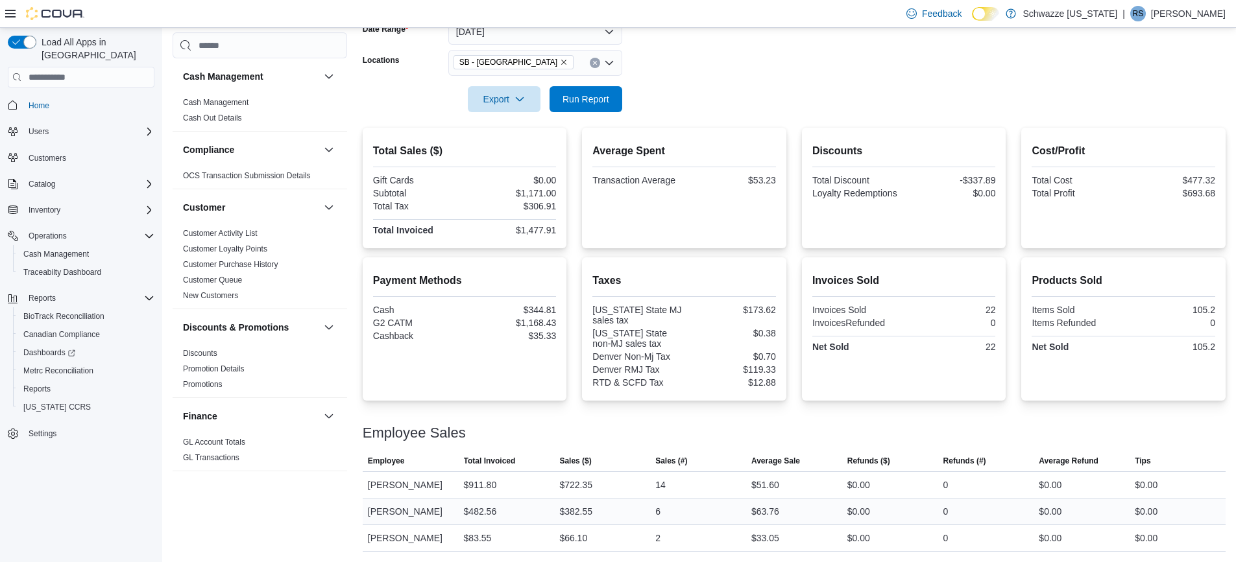 The width and height of the screenshot is (1236, 562). I want to click on a: GL Account Totals, so click(214, 442).